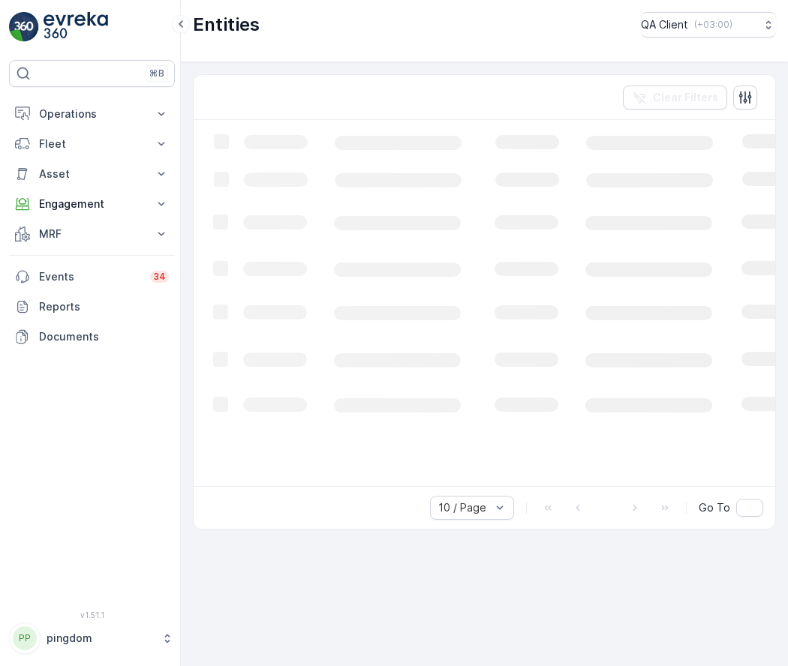 The width and height of the screenshot is (788, 666). I want to click on p: QA Client, so click(664, 25).